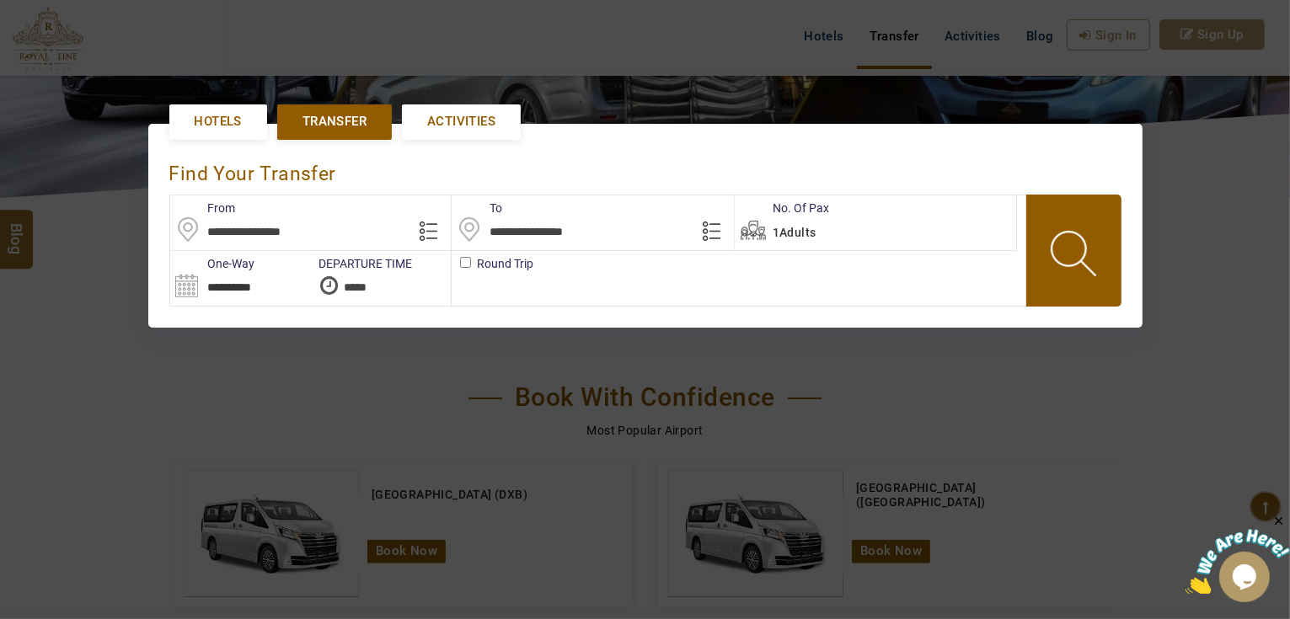 The height and width of the screenshot is (619, 1290). I want to click on label: To, so click(477, 208).